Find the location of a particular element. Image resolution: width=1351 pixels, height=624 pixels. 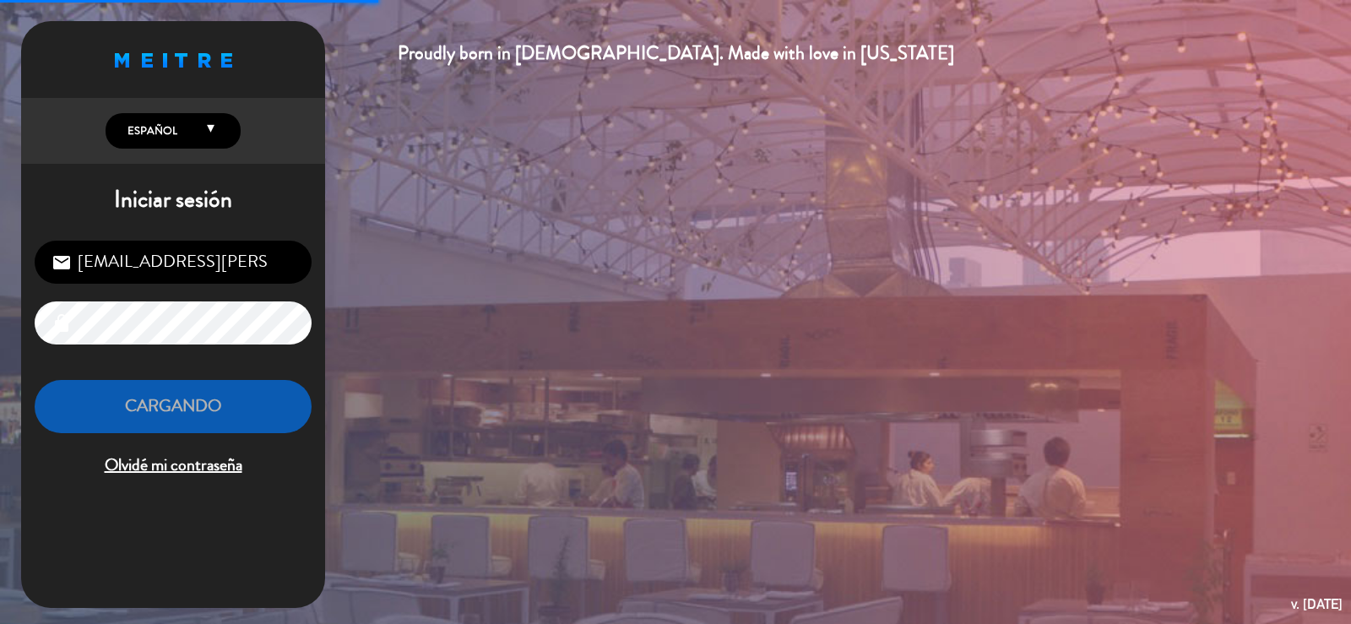

span: Español is located at coordinates (150, 131).